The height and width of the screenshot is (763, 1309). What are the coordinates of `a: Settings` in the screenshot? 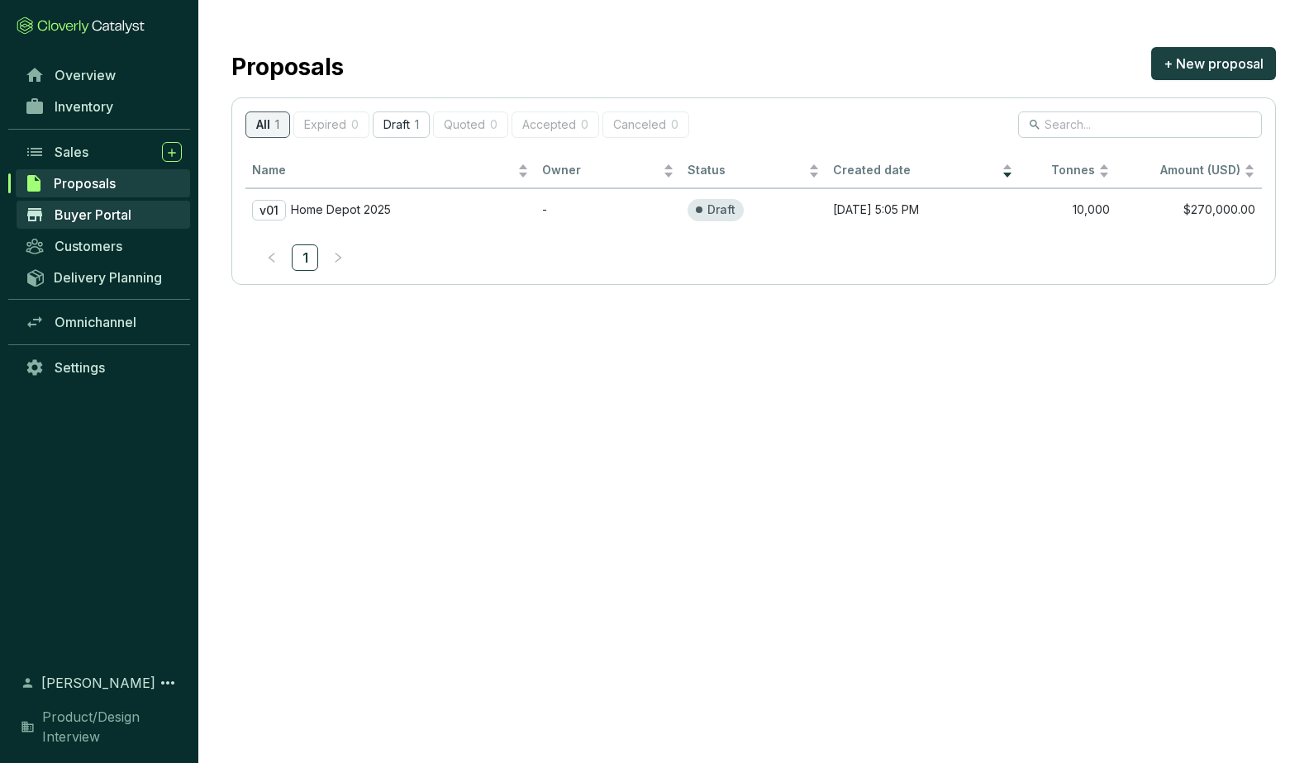 It's located at (103, 368).